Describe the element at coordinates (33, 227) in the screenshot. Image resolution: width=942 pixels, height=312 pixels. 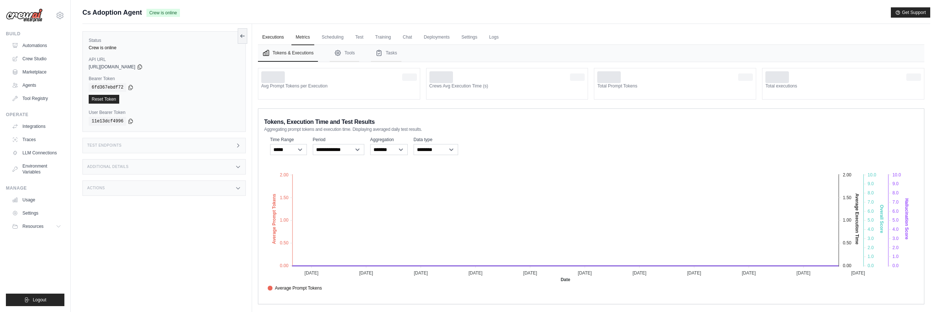
I see `span: Resources` at that location.